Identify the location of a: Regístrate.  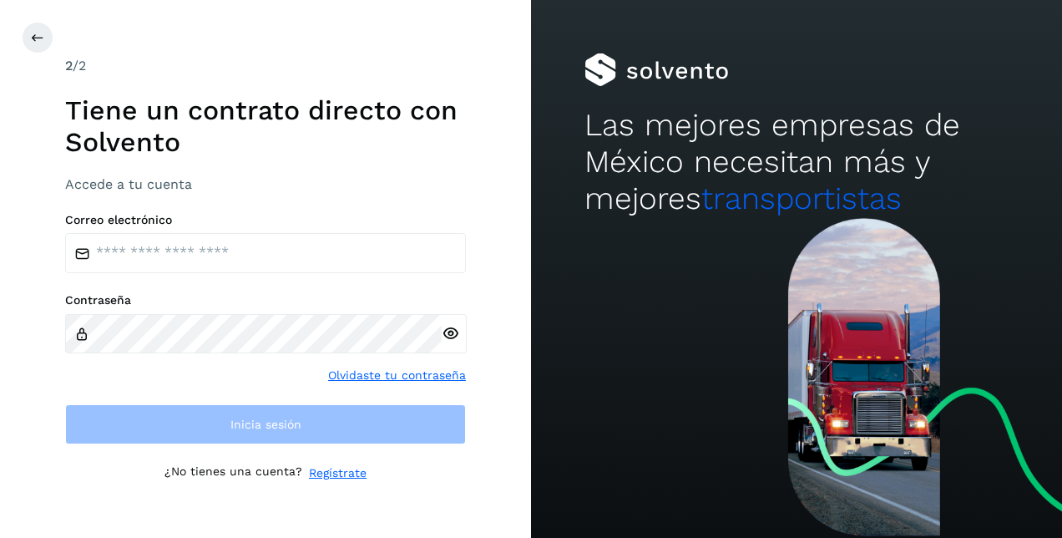
(337, 473).